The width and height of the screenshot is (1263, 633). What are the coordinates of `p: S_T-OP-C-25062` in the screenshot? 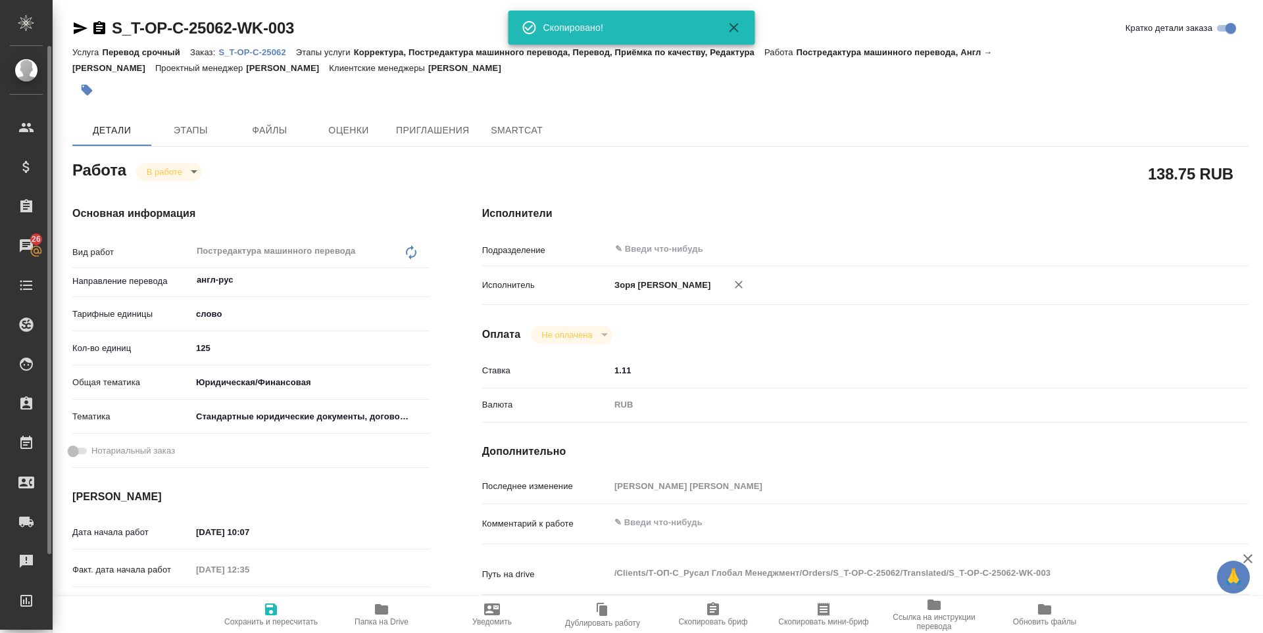 It's located at (256, 52).